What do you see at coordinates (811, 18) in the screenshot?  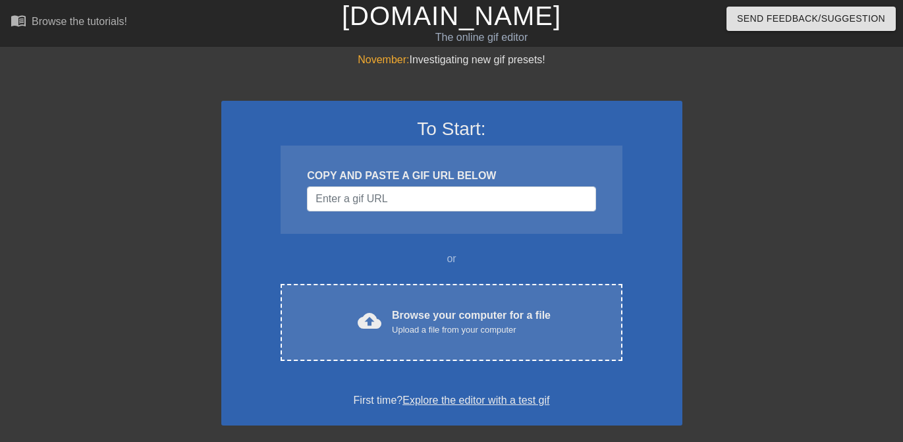 I see `span: Send Feedback/Suggestion` at bounding box center [811, 18].